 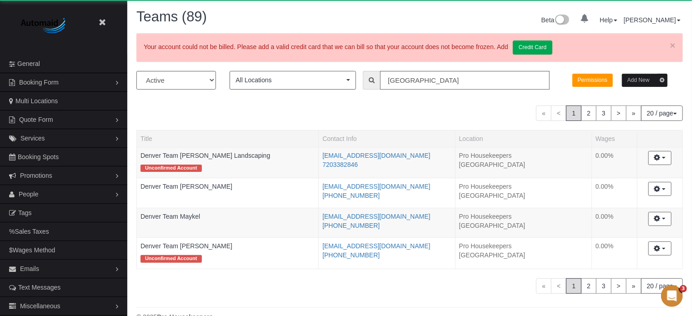 I want to click on th: Contact Info, so click(x=387, y=138).